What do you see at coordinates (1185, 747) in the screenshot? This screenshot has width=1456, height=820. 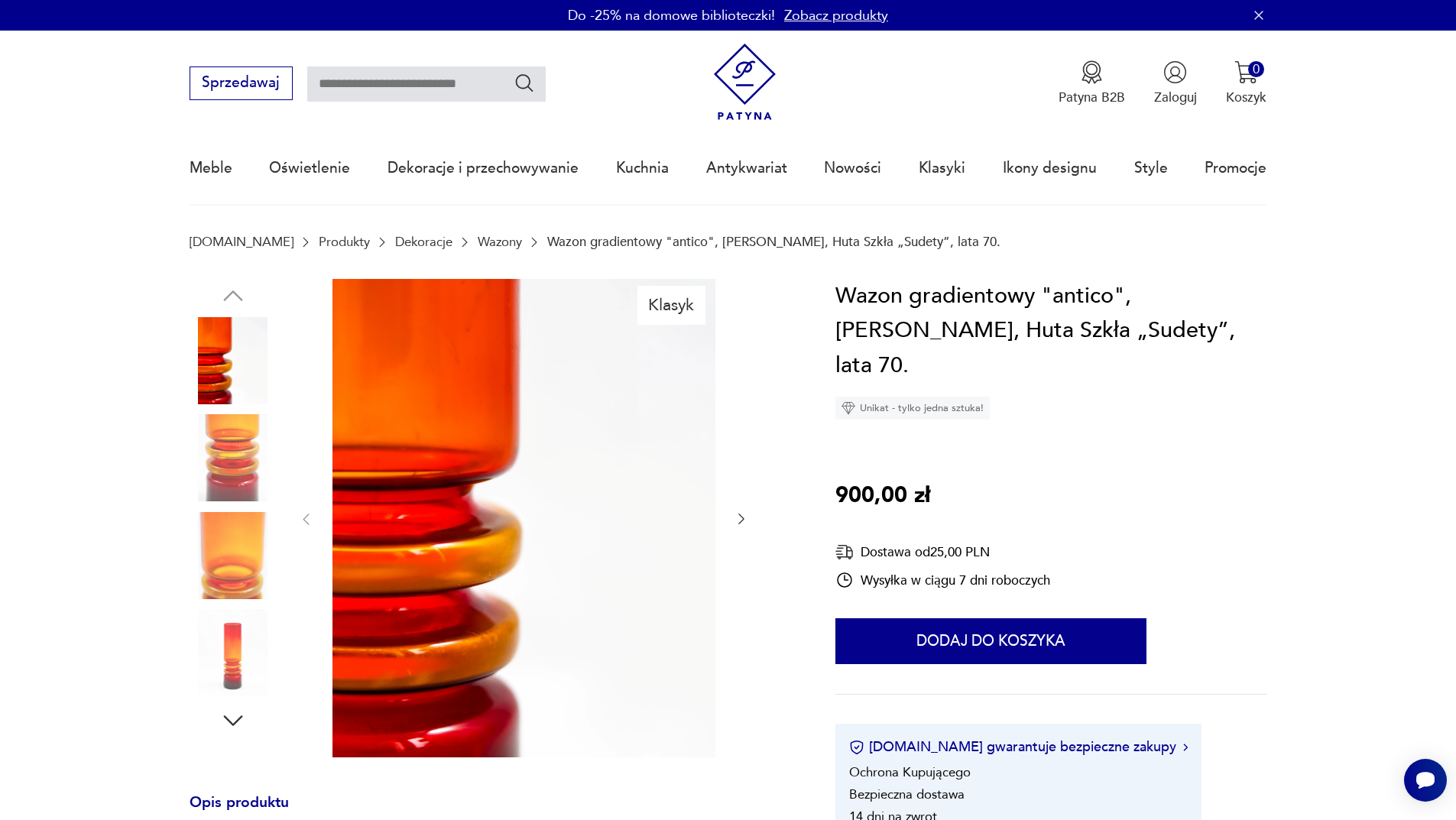 I see `img: Ikona strzałki w prawo` at bounding box center [1185, 747].